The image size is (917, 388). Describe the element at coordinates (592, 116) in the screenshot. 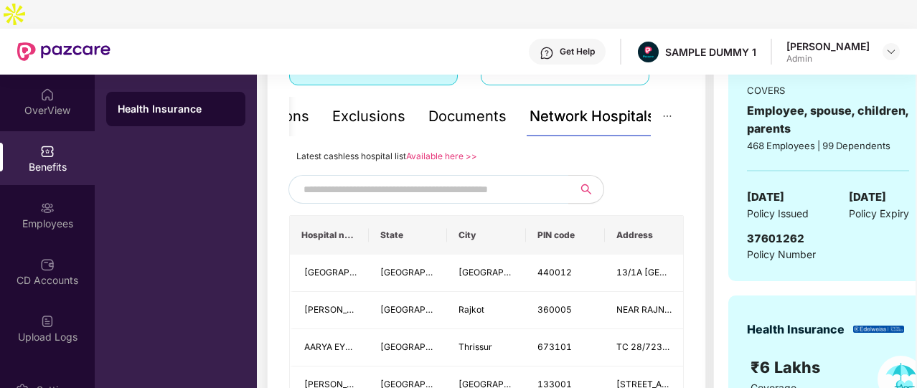

I see `div: Network Hospitals` at that location.